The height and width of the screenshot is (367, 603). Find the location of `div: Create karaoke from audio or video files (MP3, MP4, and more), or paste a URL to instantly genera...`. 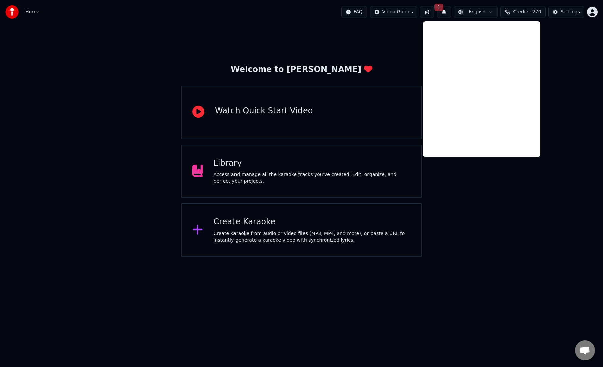

div: Create karaoke from audio or video files (MP3, MP4, and more), or paste a URL to instantly genera... is located at coordinates (312, 237).